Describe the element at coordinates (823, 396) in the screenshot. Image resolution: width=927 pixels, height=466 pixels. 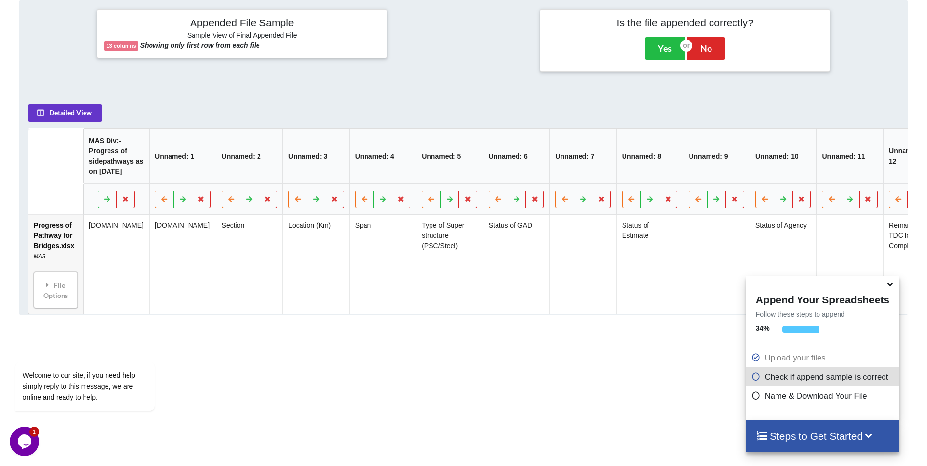
I see `p: Name & Download Your File` at that location.